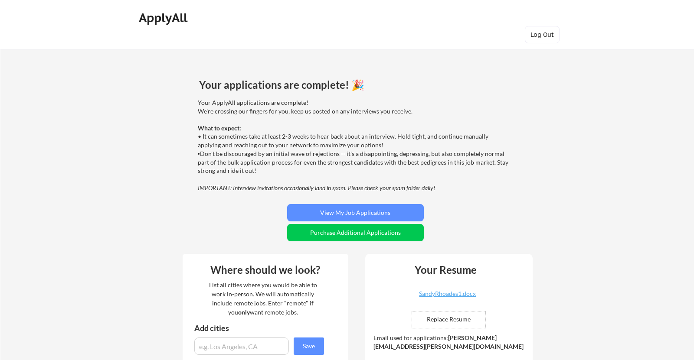 This screenshot has height=360, width=694. What do you see at coordinates (263, 299) in the screenshot?
I see `div: List all cities where you would be able to work in-person. We will automatically include remote j...` at bounding box center [263, 299].